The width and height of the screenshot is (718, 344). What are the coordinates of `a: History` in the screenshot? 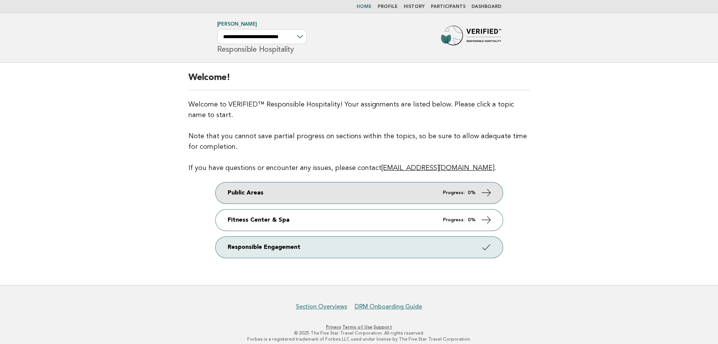 It's located at (414, 7).